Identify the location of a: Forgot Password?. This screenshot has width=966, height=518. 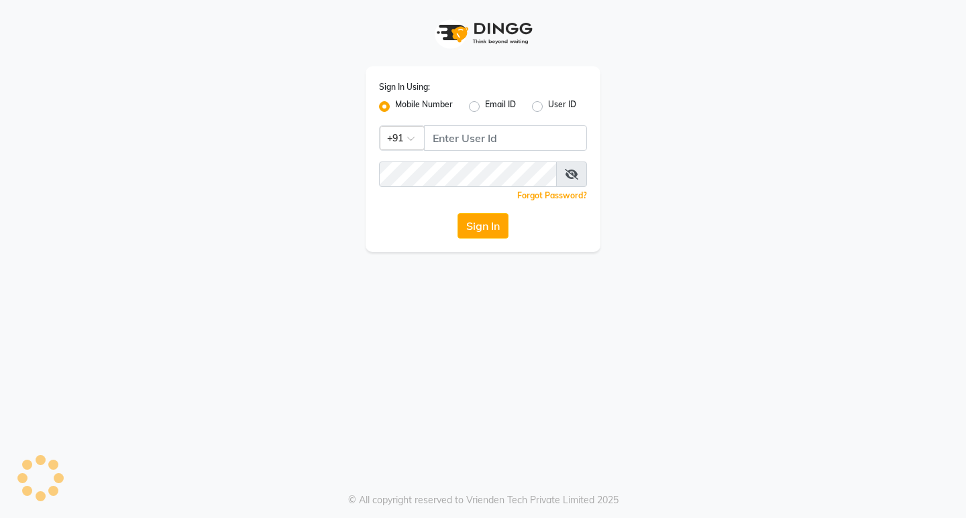
(552, 195).